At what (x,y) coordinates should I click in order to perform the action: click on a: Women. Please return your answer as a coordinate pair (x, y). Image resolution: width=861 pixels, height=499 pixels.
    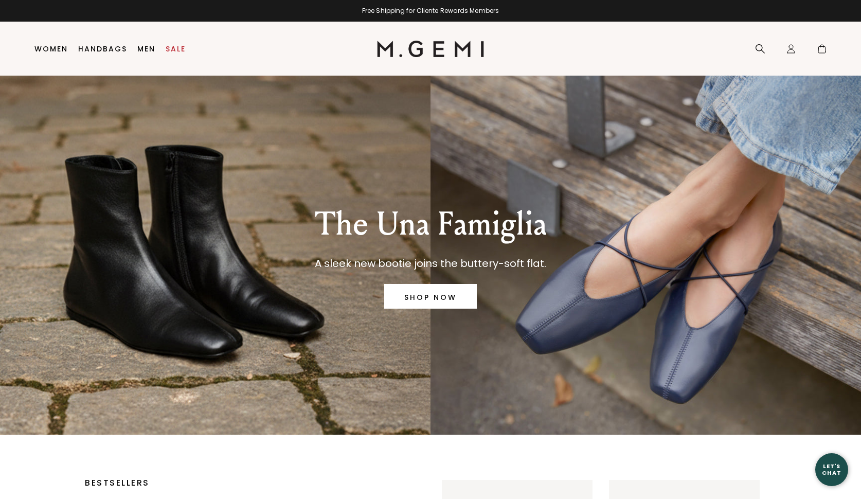
    Looking at the image, I should click on (51, 49).